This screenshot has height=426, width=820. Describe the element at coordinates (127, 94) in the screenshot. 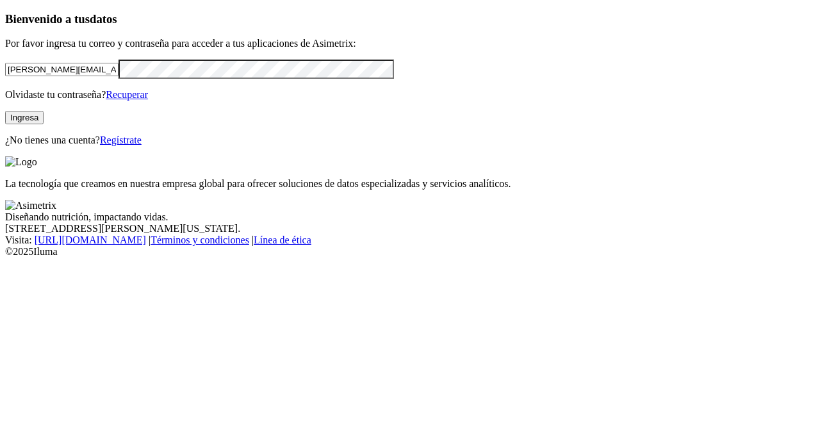

I see `a: Recuperar` at that location.